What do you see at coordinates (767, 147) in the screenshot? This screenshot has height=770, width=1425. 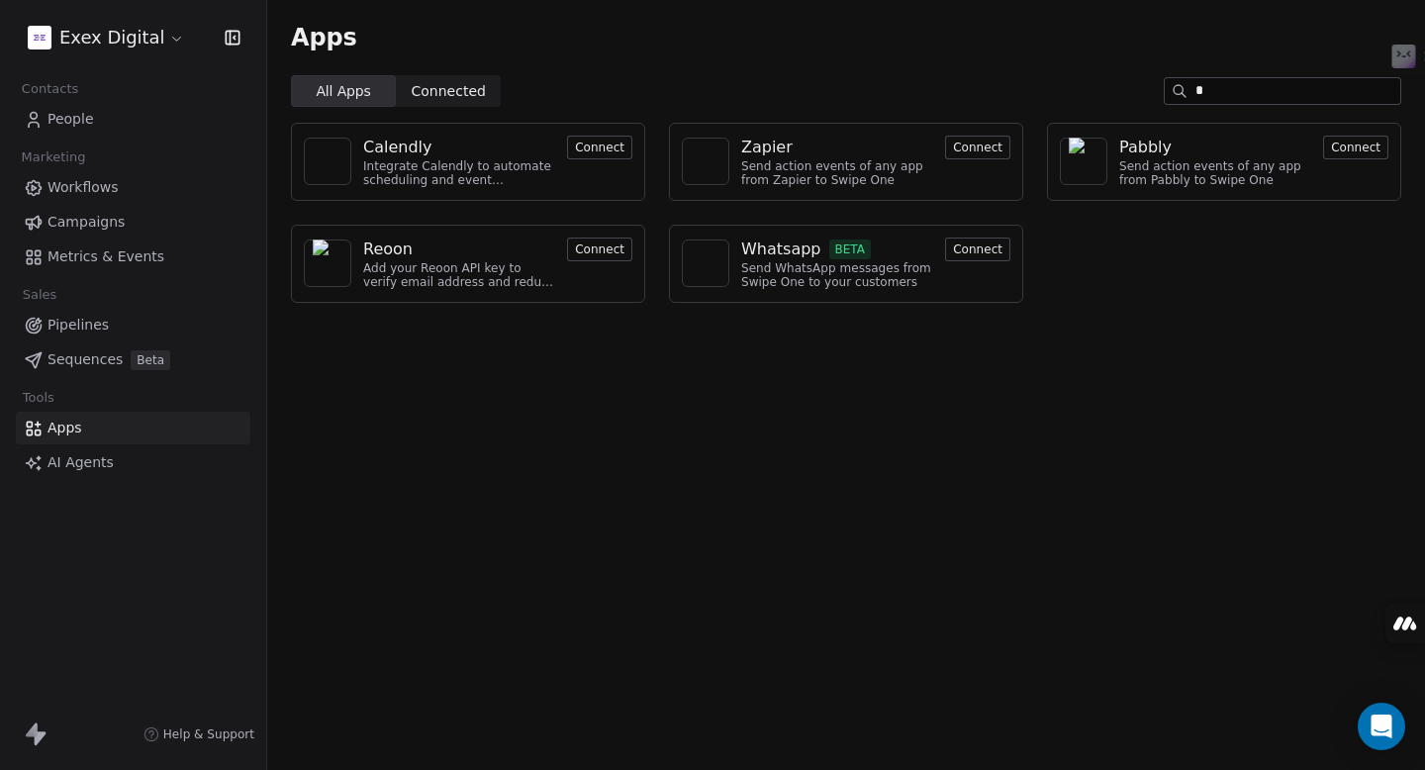 I see `div: Zapier` at bounding box center [767, 147].